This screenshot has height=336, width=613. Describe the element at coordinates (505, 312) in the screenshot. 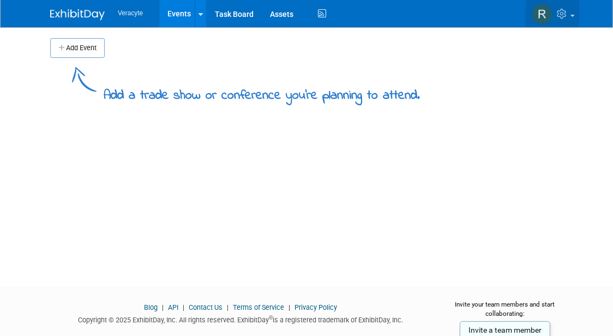

I see `div: Invite your team members and start collaborating:` at that location.